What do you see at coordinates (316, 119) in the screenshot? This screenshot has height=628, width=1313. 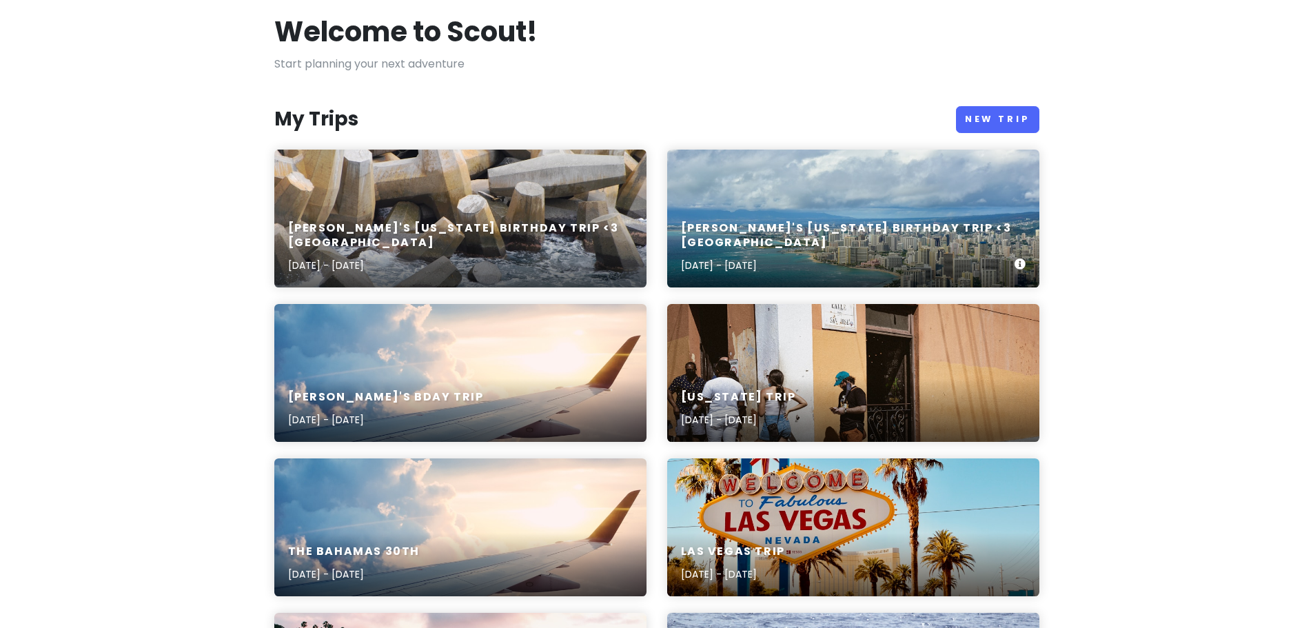 I see `h3: My Trips` at bounding box center [316, 119].